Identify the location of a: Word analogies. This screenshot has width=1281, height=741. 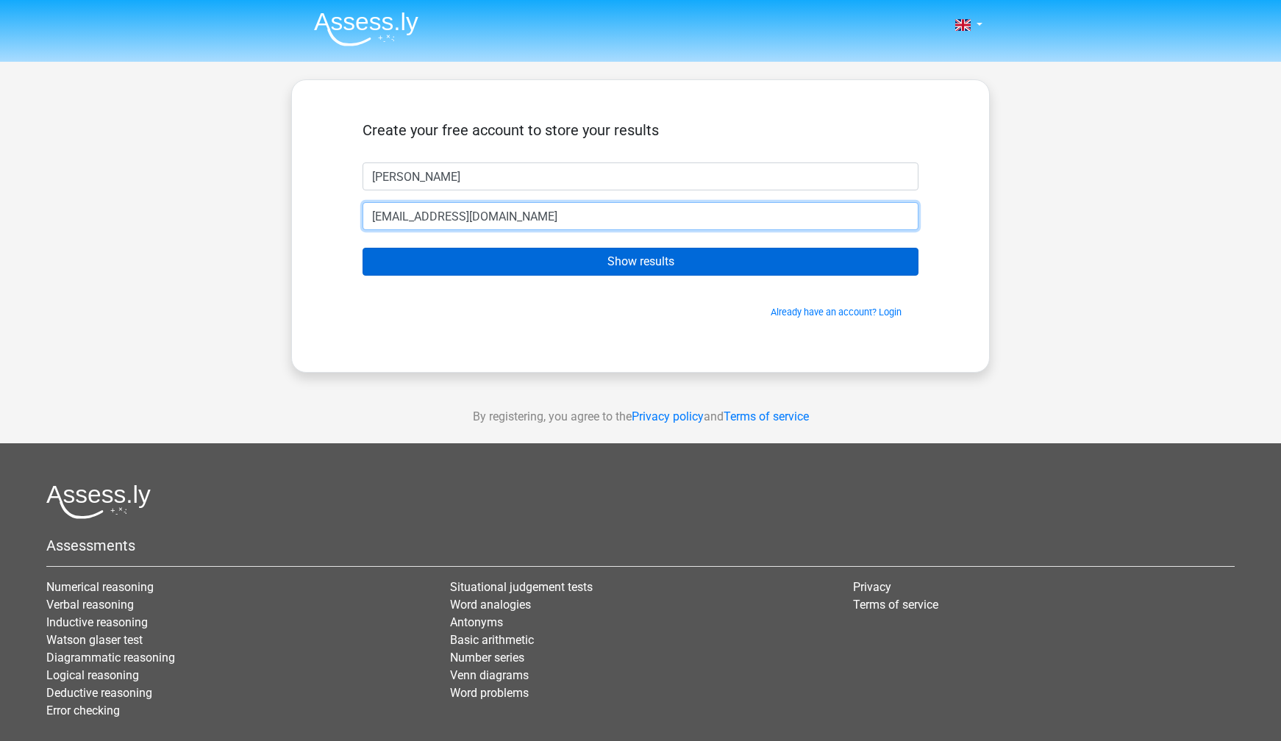
(490, 604).